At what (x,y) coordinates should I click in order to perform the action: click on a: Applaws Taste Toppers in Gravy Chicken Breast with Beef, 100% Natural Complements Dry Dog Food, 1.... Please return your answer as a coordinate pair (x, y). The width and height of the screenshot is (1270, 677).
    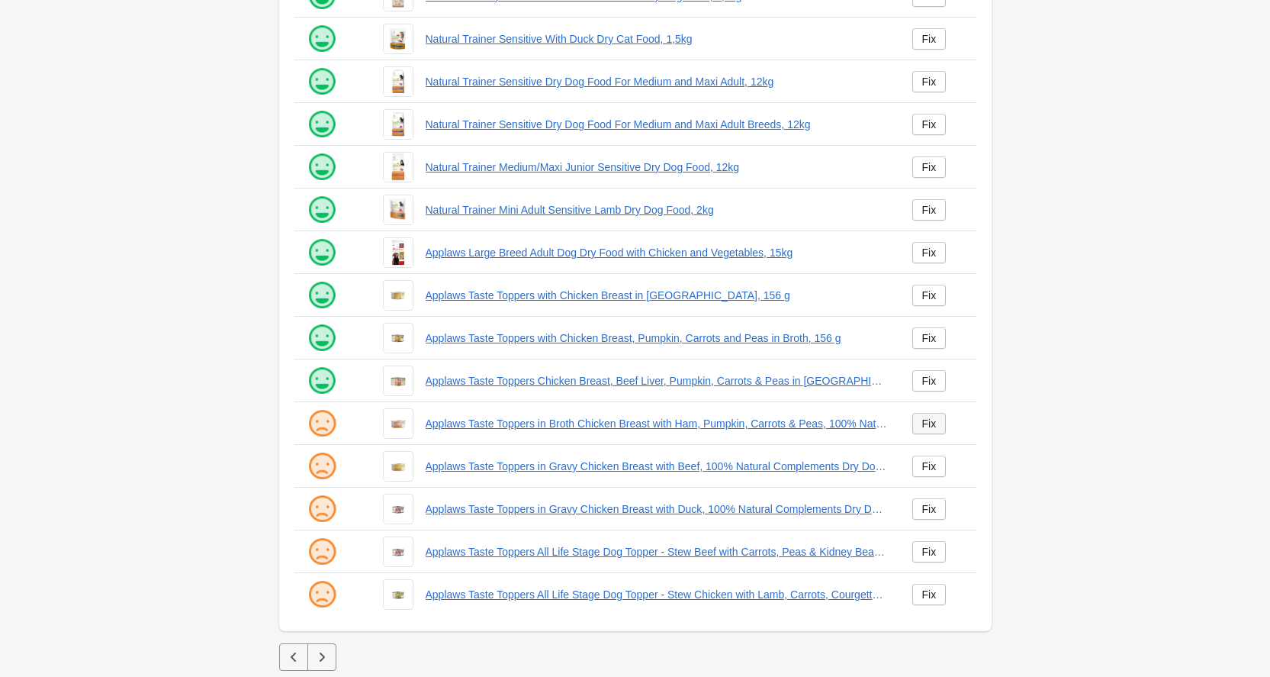
    Looking at the image, I should click on (657, 466).